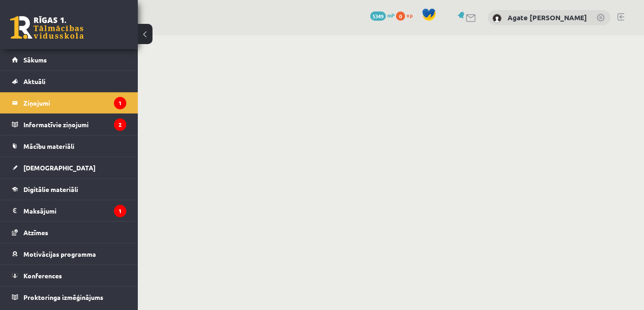 This screenshot has width=644, height=310. Describe the element at coordinates (75, 211) in the screenshot. I see `legend: Maksājumi` at that location.